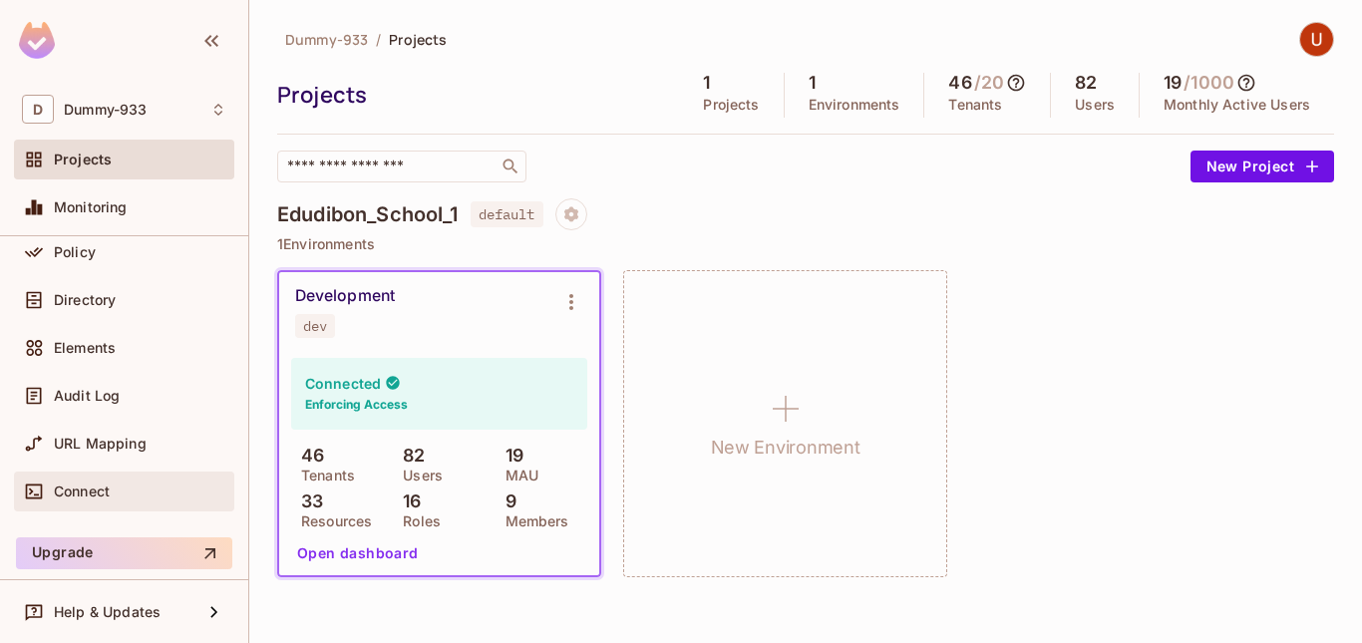 The height and width of the screenshot is (643, 1362). I want to click on button: New Project, so click(1262, 166).